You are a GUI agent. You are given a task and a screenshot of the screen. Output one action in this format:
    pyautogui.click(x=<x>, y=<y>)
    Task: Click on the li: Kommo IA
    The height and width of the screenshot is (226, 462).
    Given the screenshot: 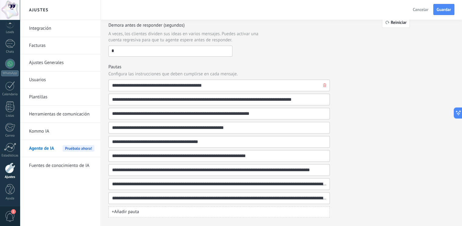 What is the action you would take?
    pyautogui.click(x=60, y=131)
    